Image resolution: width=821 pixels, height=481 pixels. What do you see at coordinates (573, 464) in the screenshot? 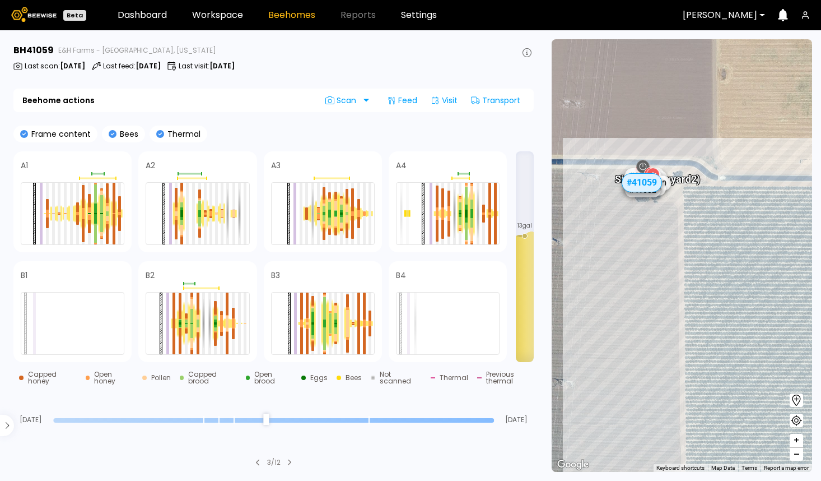
I see `a: Open this area in Google Maps (opens a new window)` at bounding box center [573, 464].